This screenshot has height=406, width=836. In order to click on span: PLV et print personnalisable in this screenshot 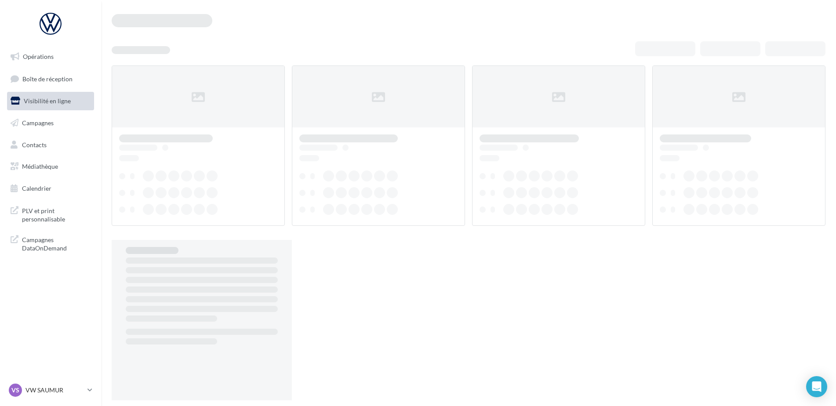, I will do `click(56, 214)`.